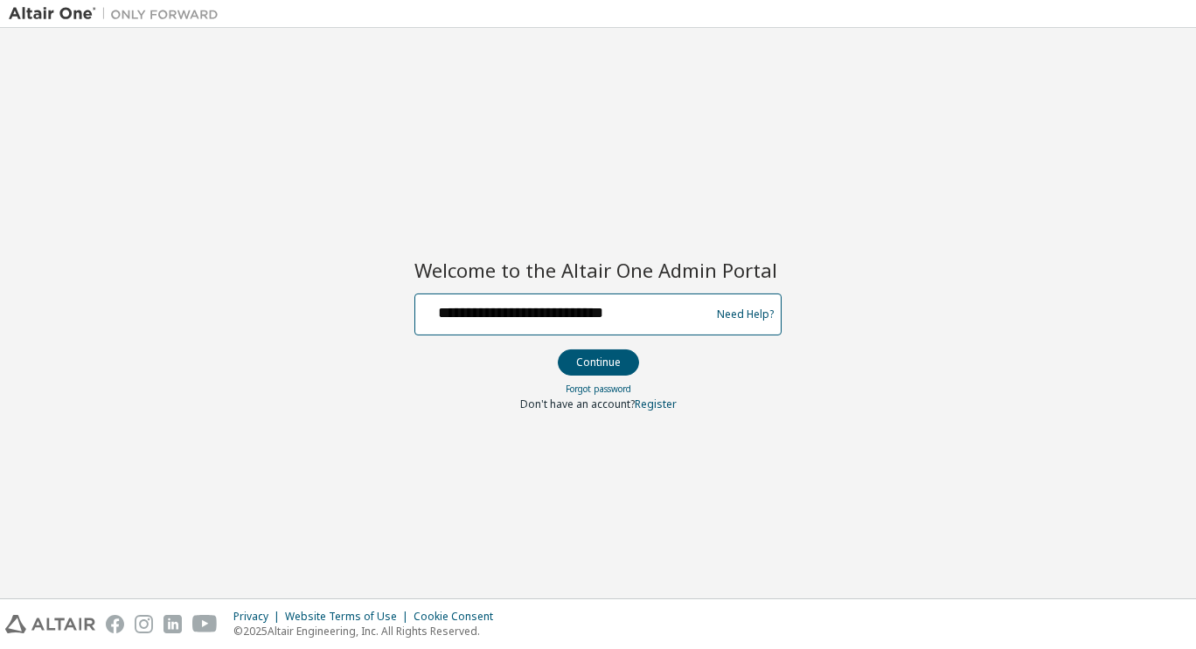 This screenshot has height=649, width=1196. Describe the element at coordinates (259, 617) in the screenshot. I see `div: Privacy` at that location.